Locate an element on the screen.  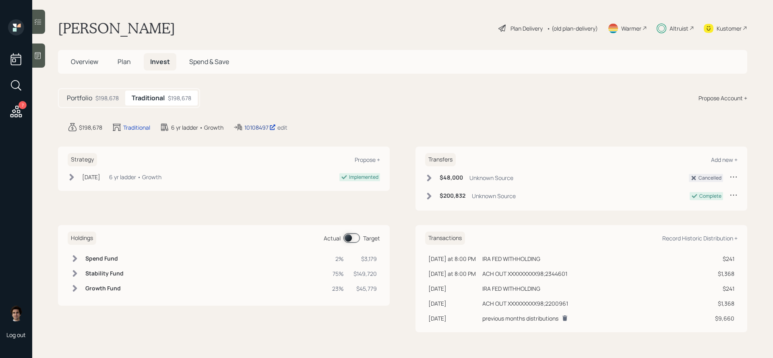
h6: Holdings is located at coordinates (82, 238).